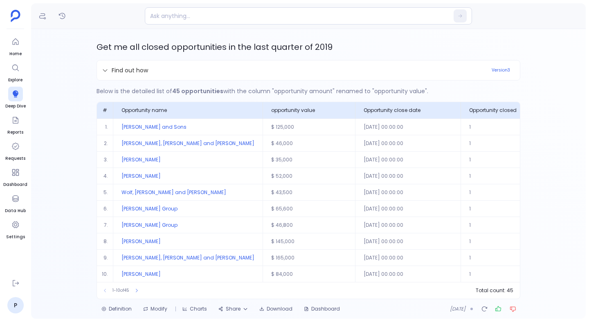 The width and height of the screenshot is (589, 322). I want to click on span: 1 - 10 of 45, so click(121, 291).